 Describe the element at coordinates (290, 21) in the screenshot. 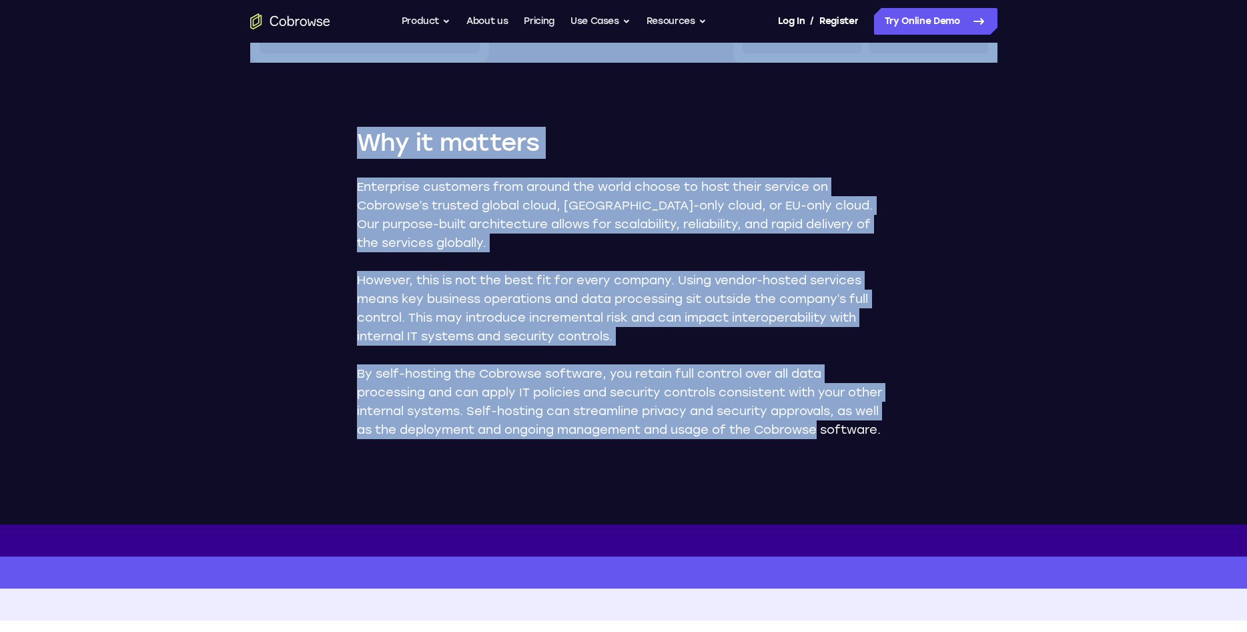

I see `a: Go to the home page` at that location.